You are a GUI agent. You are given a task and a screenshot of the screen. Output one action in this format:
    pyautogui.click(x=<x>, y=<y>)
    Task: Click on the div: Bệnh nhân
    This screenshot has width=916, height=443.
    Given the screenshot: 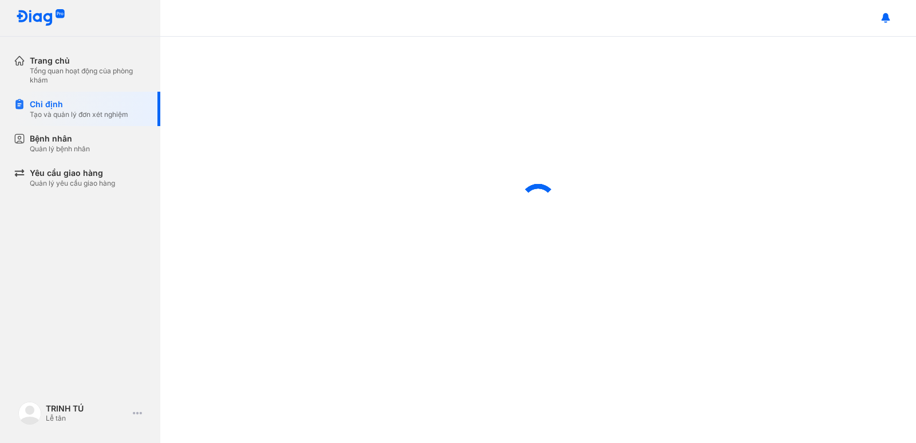 What is the action you would take?
    pyautogui.click(x=60, y=139)
    